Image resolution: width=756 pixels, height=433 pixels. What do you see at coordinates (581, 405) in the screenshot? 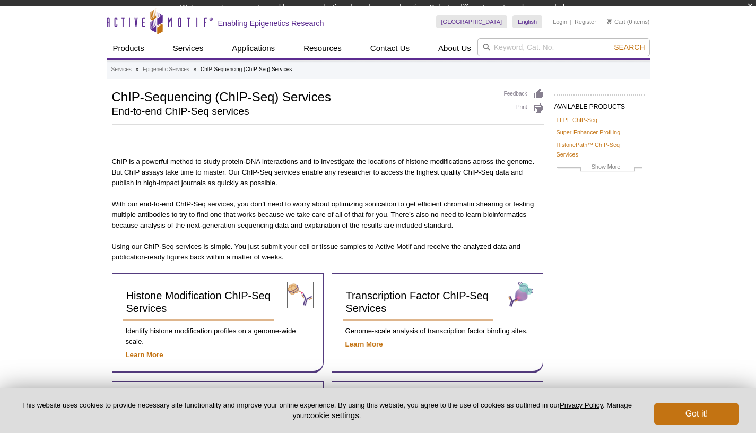
I see `a: Privacy Policy` at bounding box center [581, 405].